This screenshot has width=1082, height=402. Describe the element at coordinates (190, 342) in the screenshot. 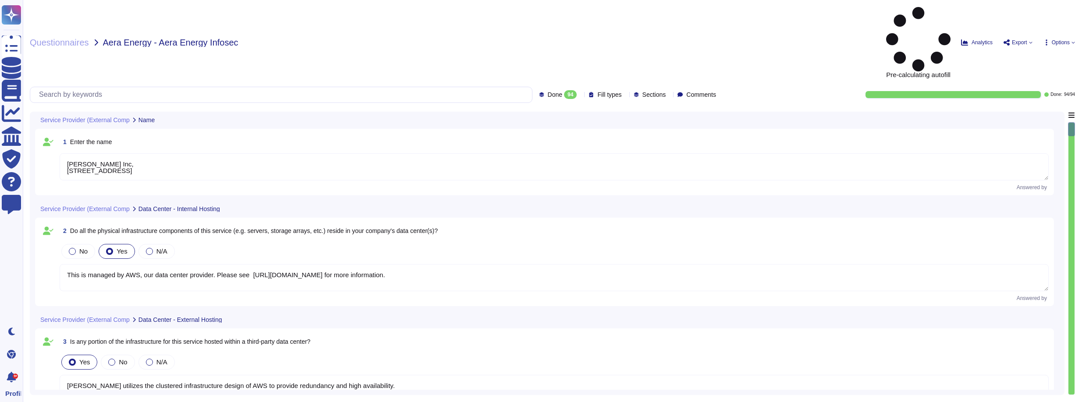

I see `span: Is any portion of the infrastructure for this service hosted within a third-party data center?` at that location.